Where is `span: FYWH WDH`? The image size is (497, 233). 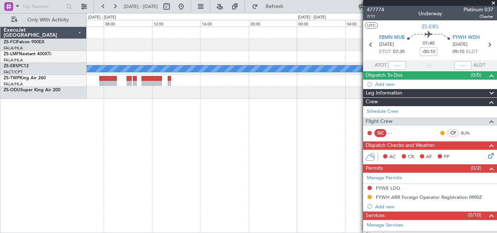
span: FYWH WDH is located at coordinates (466, 38).